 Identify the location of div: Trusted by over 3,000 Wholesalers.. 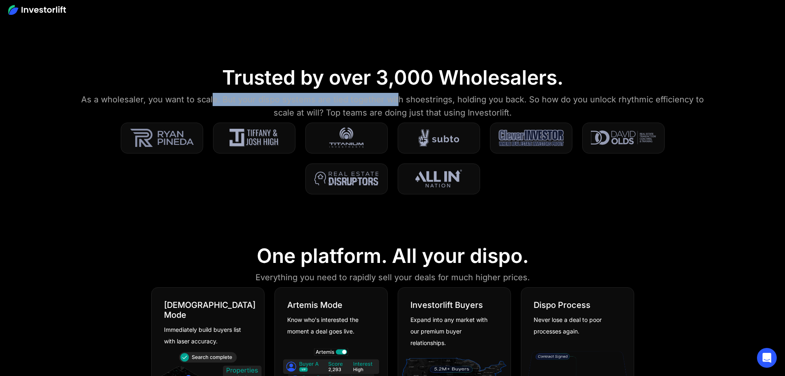
(393, 77).